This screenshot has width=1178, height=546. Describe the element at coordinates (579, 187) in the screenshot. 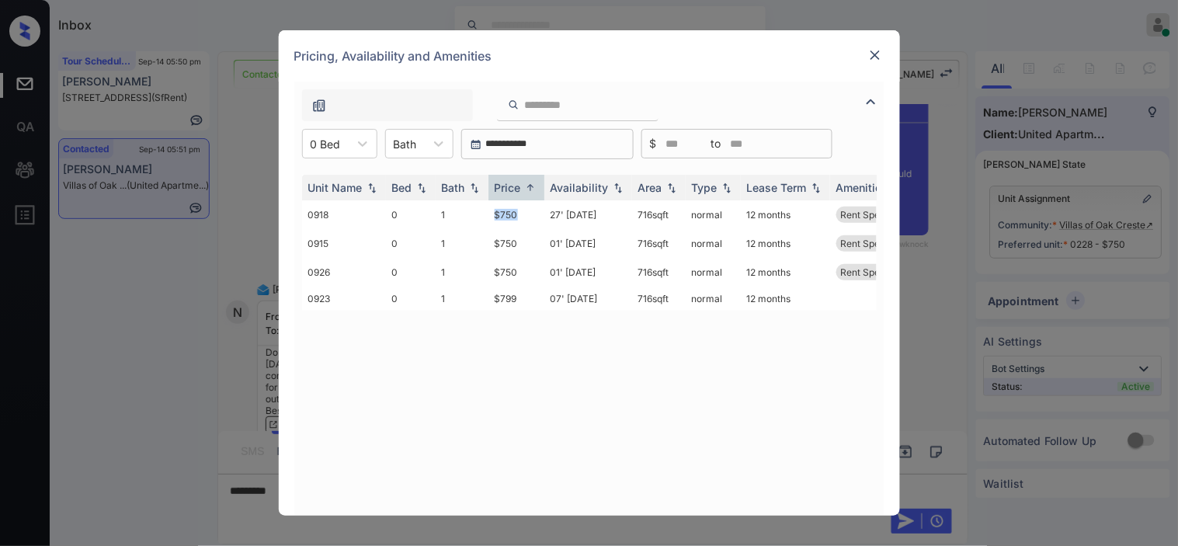

I see `div: Availability` at that location.